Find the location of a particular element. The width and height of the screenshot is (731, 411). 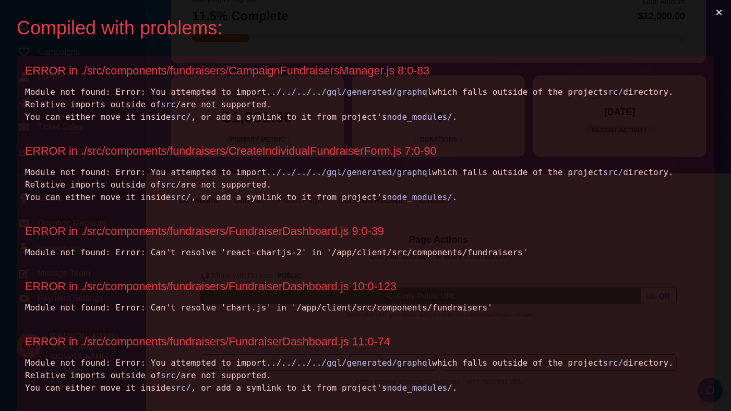

div: Module not found: Error: Can't resolve 'chart.js' in '/app/client/src/components/fundraisers' is located at coordinates (365, 308).